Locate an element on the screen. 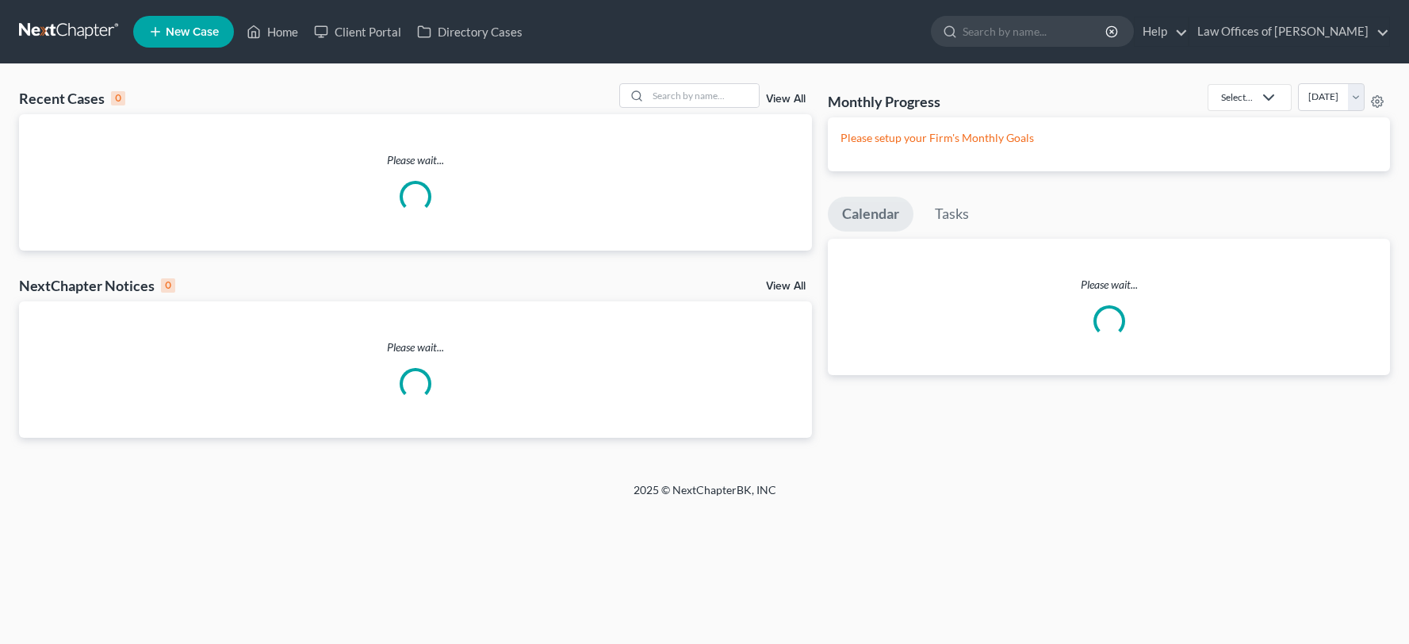 This screenshot has height=644, width=1409. div: NextChapter Notices is located at coordinates (97, 285).